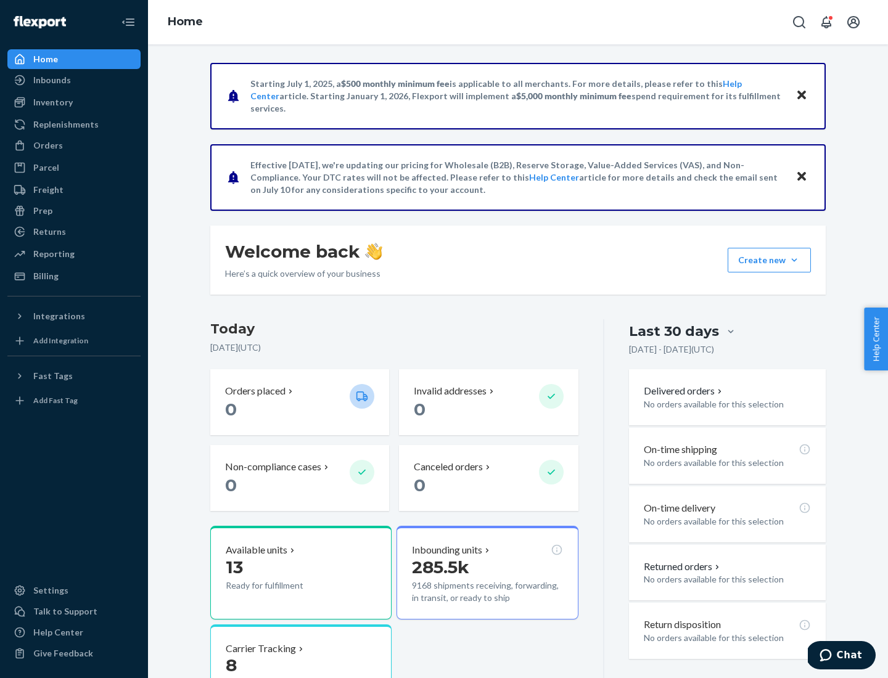 Image resolution: width=888 pixels, height=678 pixels. What do you see at coordinates (573, 96) in the screenshot?
I see `span: $5,000 monthly minimum fee` at bounding box center [573, 96].